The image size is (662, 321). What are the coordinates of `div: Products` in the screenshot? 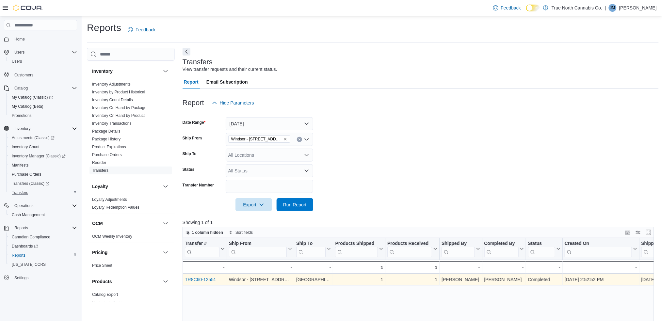 It's located at (131, 300).